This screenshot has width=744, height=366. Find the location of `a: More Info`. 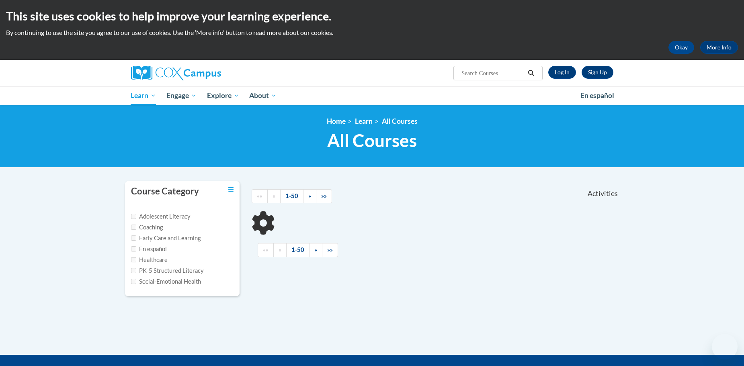

a: More Info is located at coordinates (719, 47).